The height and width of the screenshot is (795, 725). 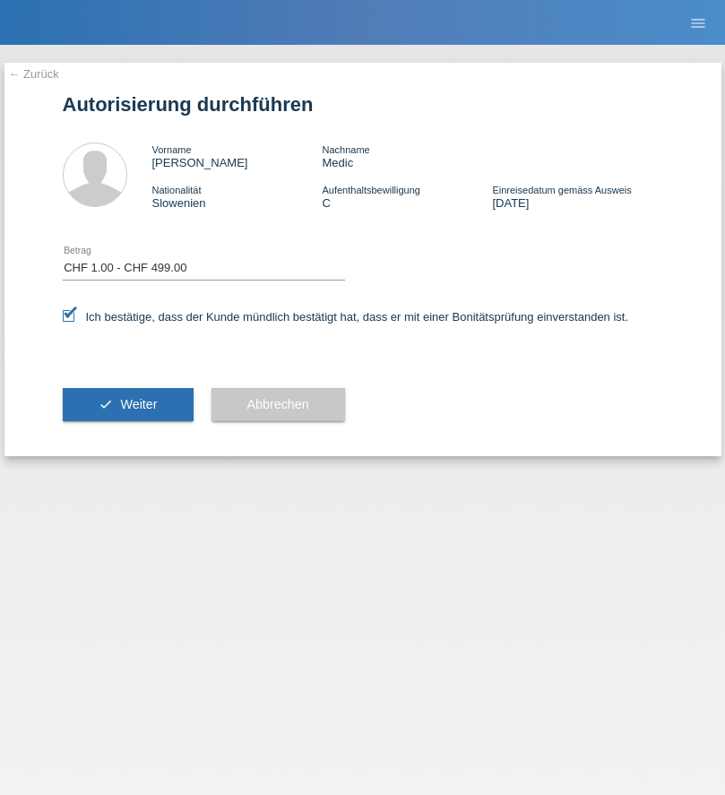 What do you see at coordinates (370, 190) in the screenshot?
I see `span: Aufenthaltsbewilligung` at bounding box center [370, 190].